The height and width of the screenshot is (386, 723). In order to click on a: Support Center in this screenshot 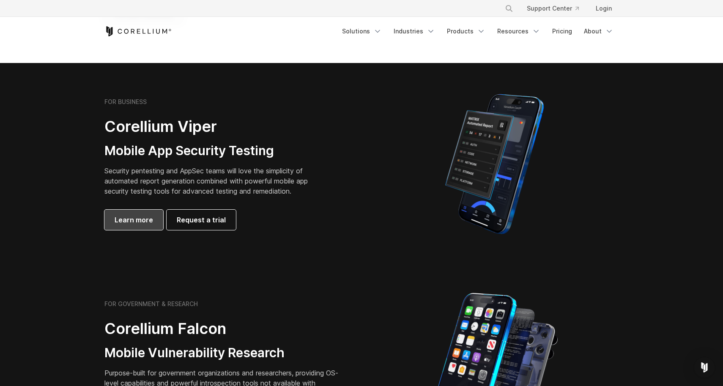, I will do `click(552, 8)`.